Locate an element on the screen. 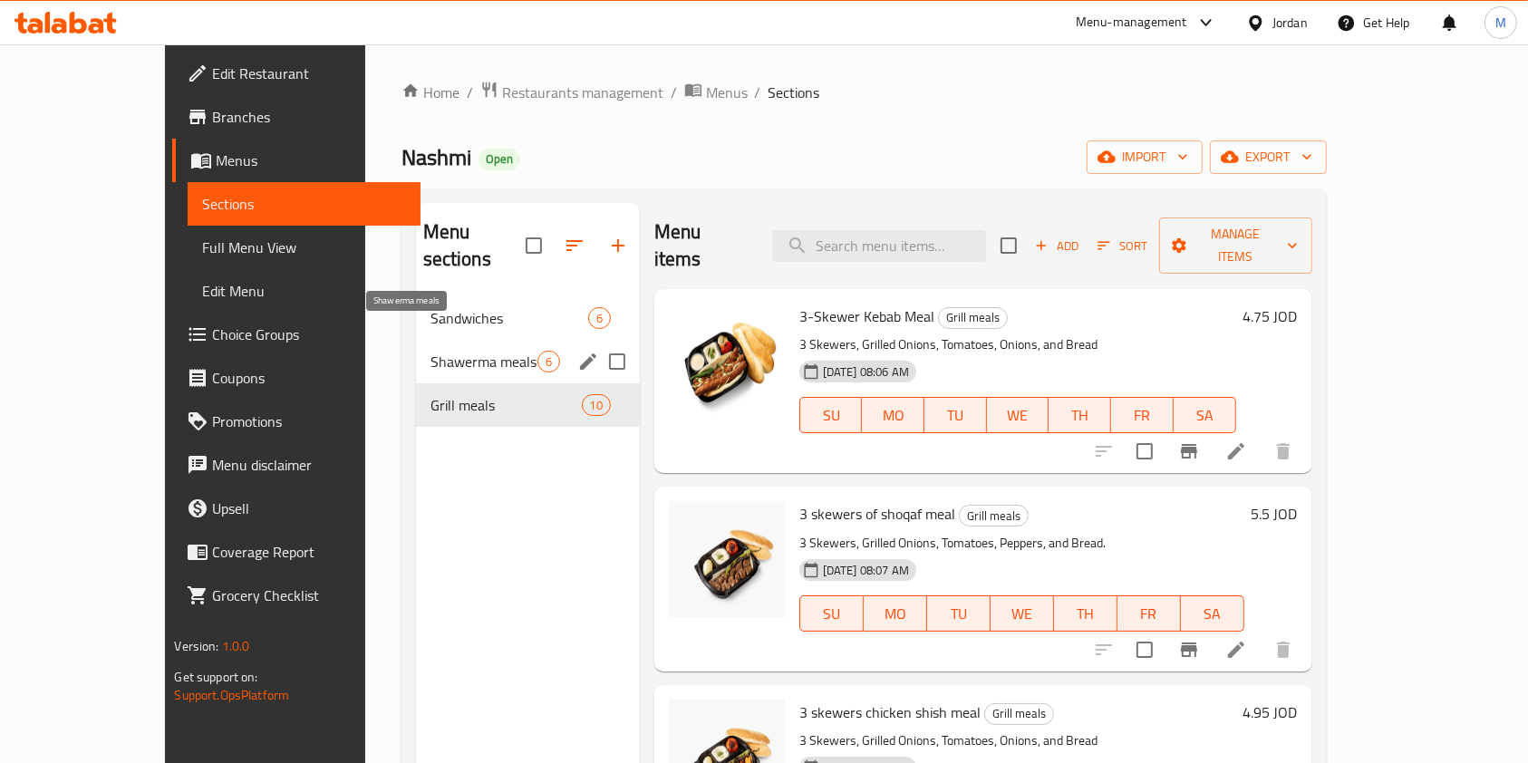 This screenshot has height=763, width=1528. span: WE is located at coordinates (1018, 415).